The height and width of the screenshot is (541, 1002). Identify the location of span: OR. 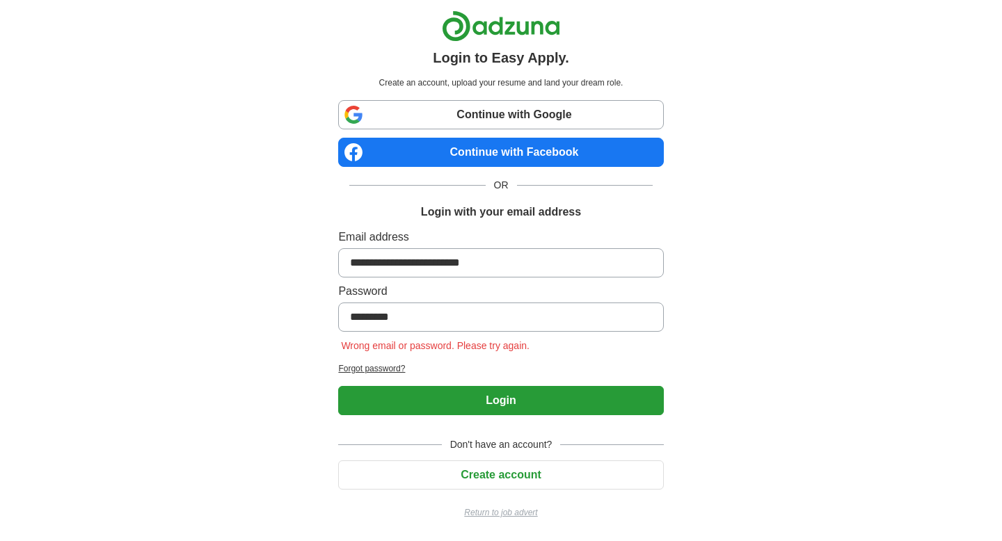
(501, 185).